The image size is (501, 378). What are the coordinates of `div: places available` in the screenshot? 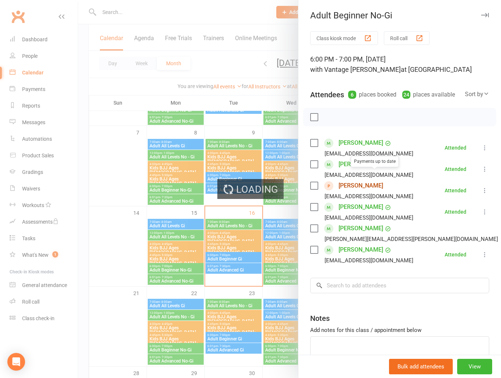 It's located at (429, 95).